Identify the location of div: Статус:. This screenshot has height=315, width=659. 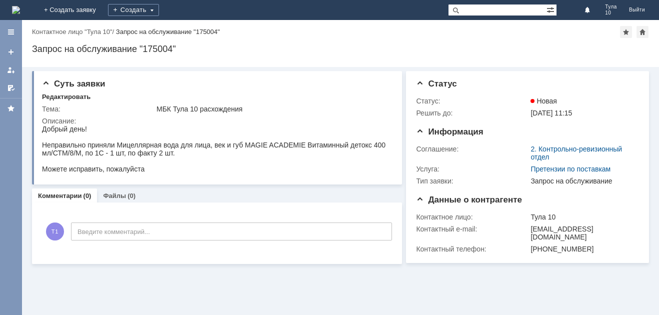
(472, 101).